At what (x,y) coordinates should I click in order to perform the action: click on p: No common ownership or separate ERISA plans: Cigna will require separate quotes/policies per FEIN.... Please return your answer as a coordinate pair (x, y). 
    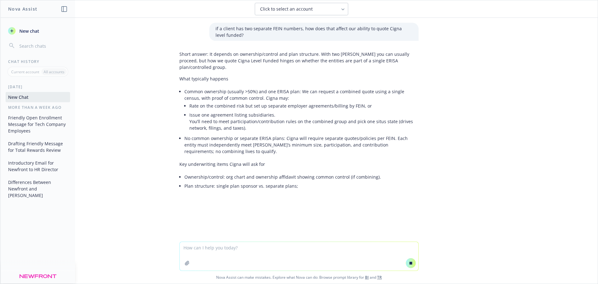
    Looking at the image, I should click on (302, 145).